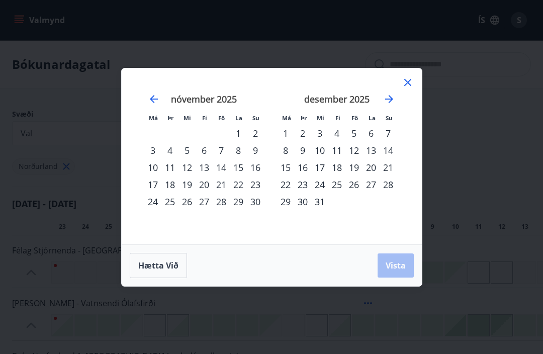 The height and width of the screenshot is (354, 543). Describe the element at coordinates (320, 167) in the screenshot. I see `td: Choose miðvikudagur, 17. desember 2025 as your check-in date. It’s available.` at that location.